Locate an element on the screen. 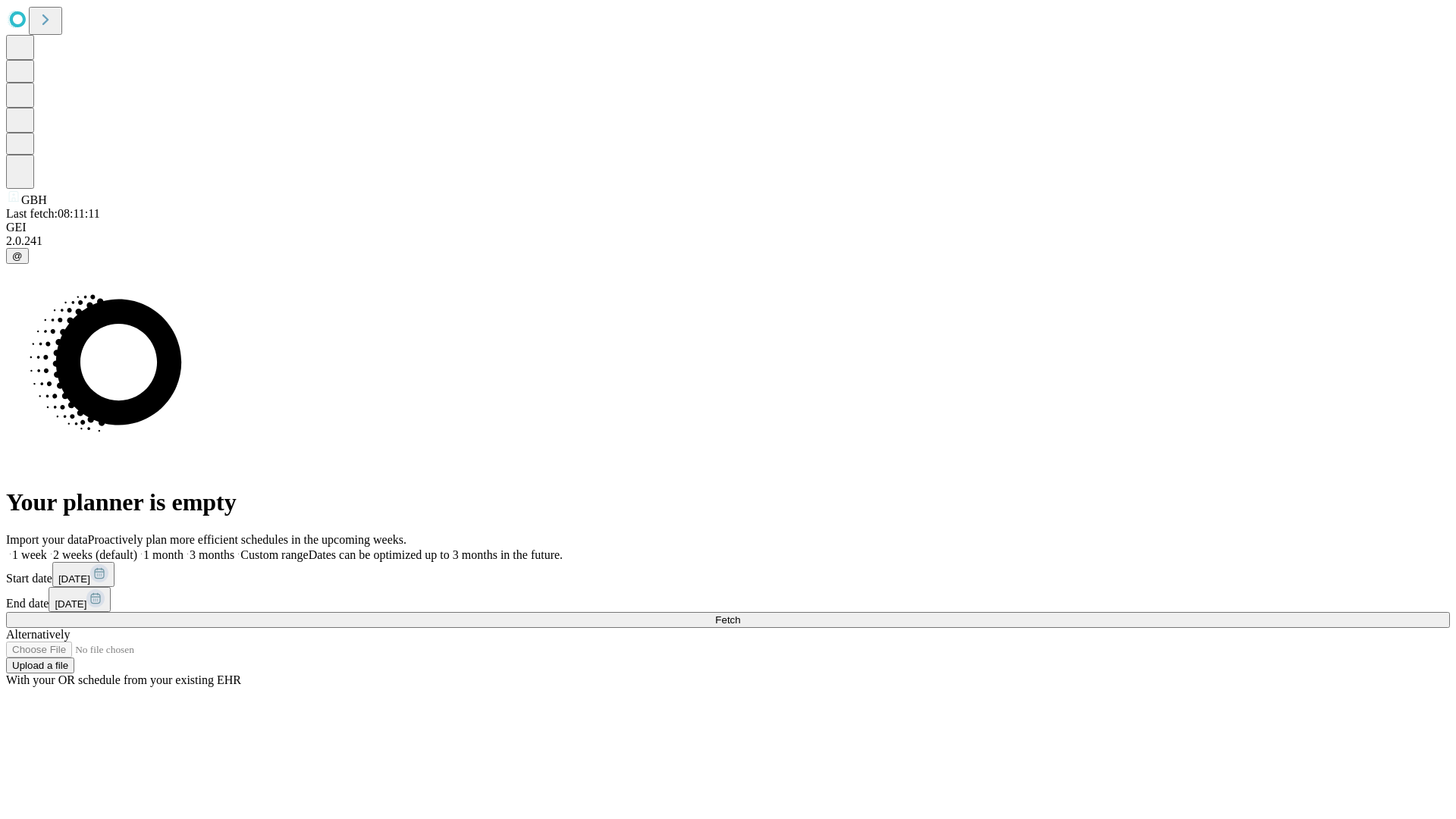 The height and width of the screenshot is (819, 1456). span: Last fetch: 08:11:11 is located at coordinates (53, 214).